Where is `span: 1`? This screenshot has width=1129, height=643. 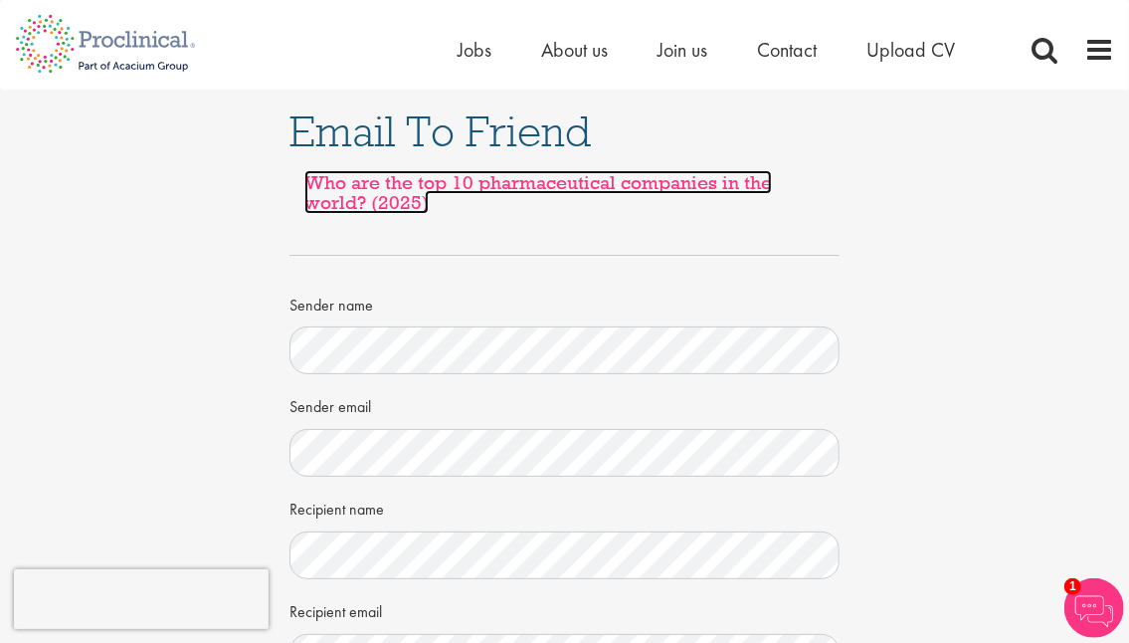 span: 1 is located at coordinates (1072, 586).